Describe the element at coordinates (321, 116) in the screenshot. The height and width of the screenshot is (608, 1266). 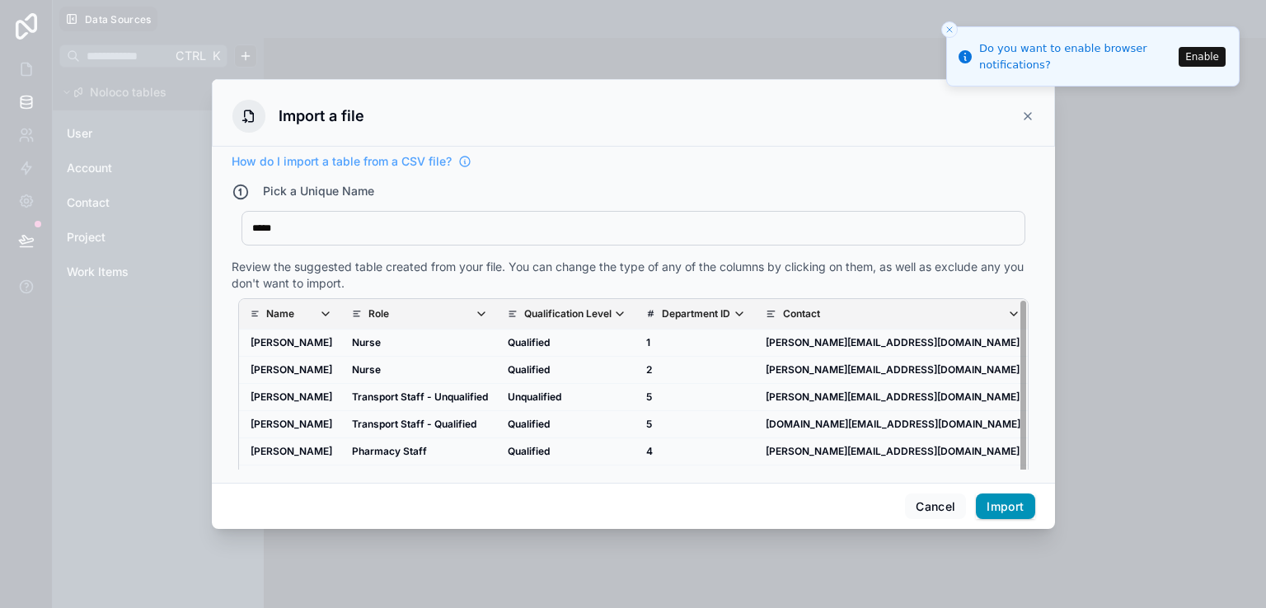
I see `h3: Import a file` at that location.